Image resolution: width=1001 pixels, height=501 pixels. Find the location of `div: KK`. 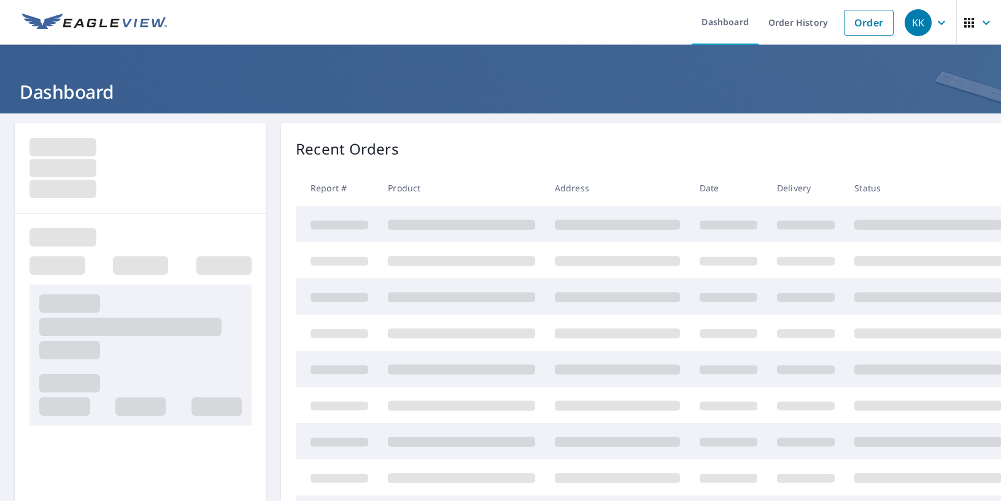

div: KK is located at coordinates (918, 23).